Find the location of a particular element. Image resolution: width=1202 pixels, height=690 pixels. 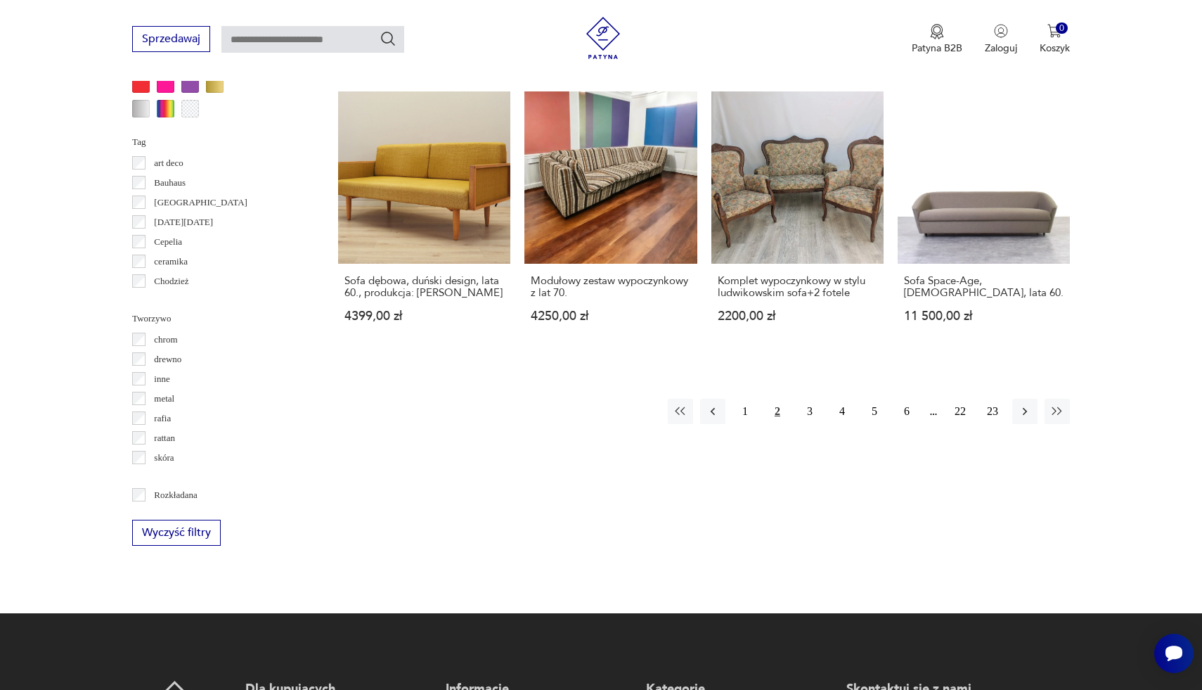

button: 5 is located at coordinates (875, 411).